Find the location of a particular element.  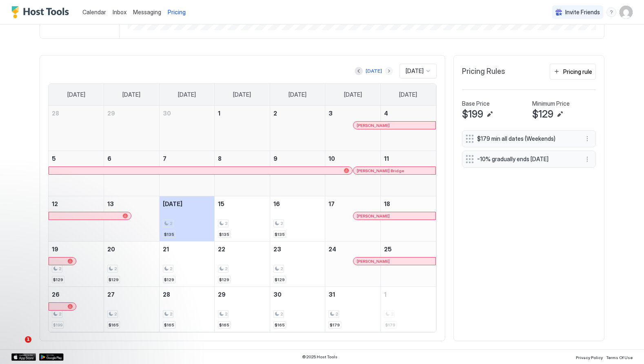

td: October 6, 2025 is located at coordinates (132, 173).